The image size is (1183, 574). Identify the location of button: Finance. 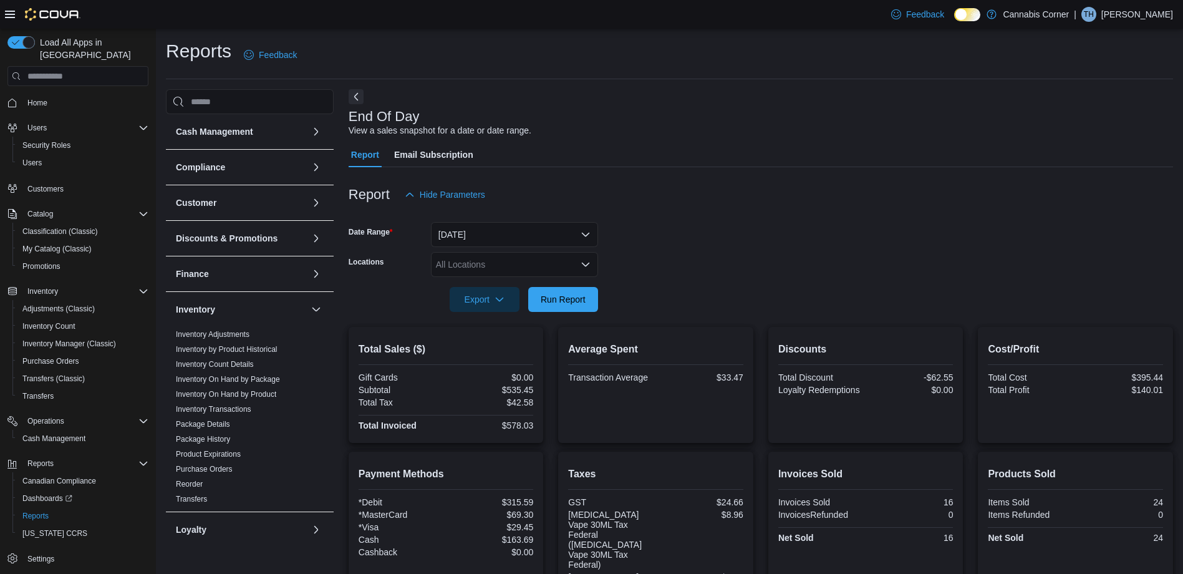
(316, 274).